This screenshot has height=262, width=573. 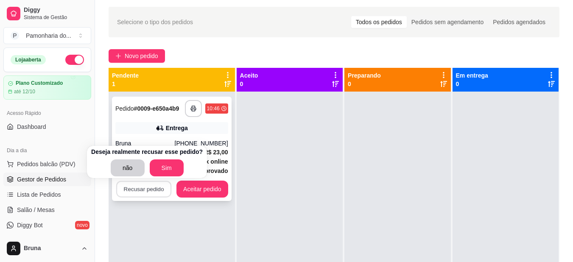 What do you see at coordinates (15, 36) in the screenshot?
I see `span: P` at bounding box center [15, 36].